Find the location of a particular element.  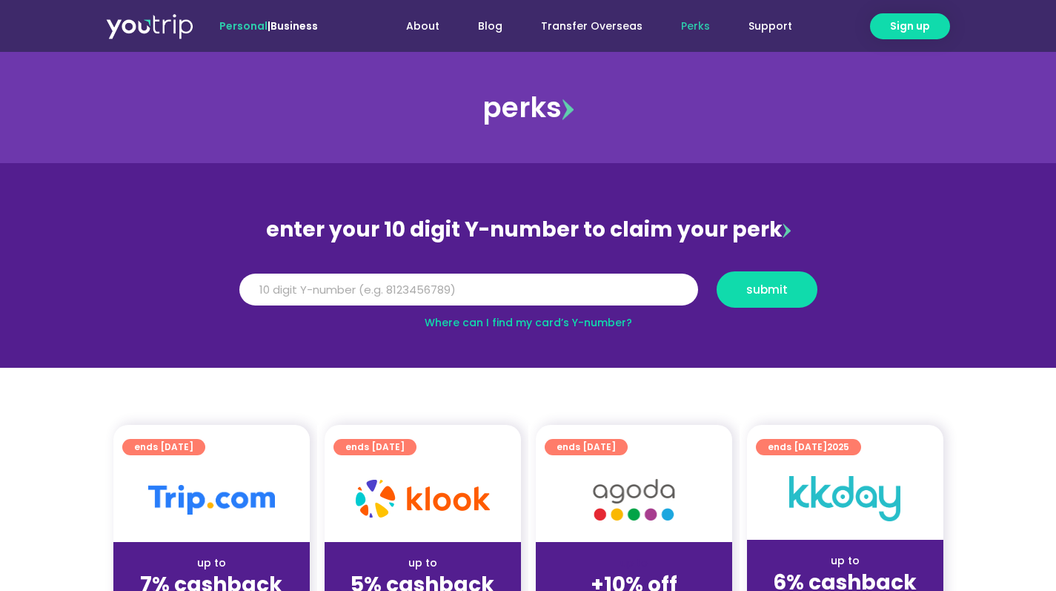

input: 10 digit Y-number (e.g. 8123456789) is located at coordinates (469, 290).